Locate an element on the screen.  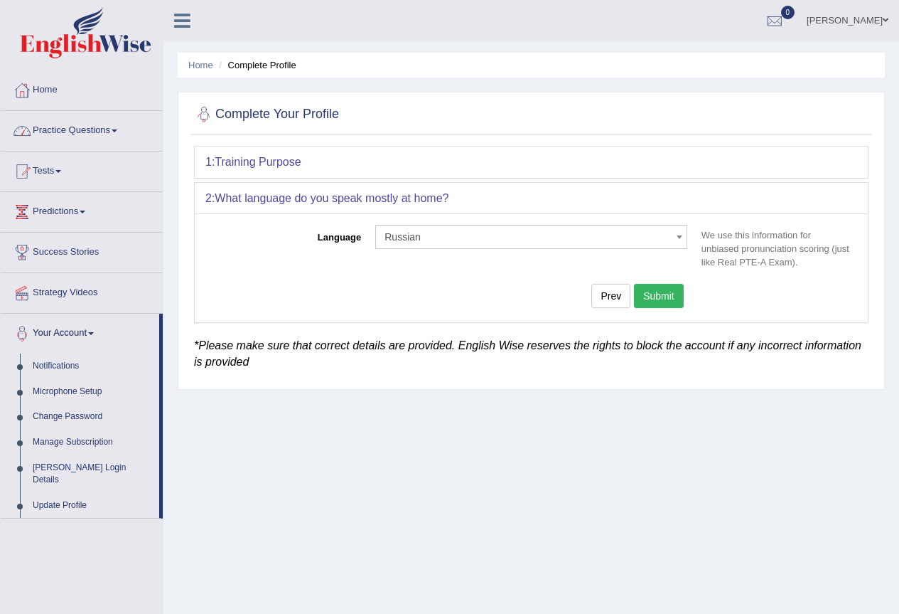
a: Update Profile is located at coordinates (92, 505).